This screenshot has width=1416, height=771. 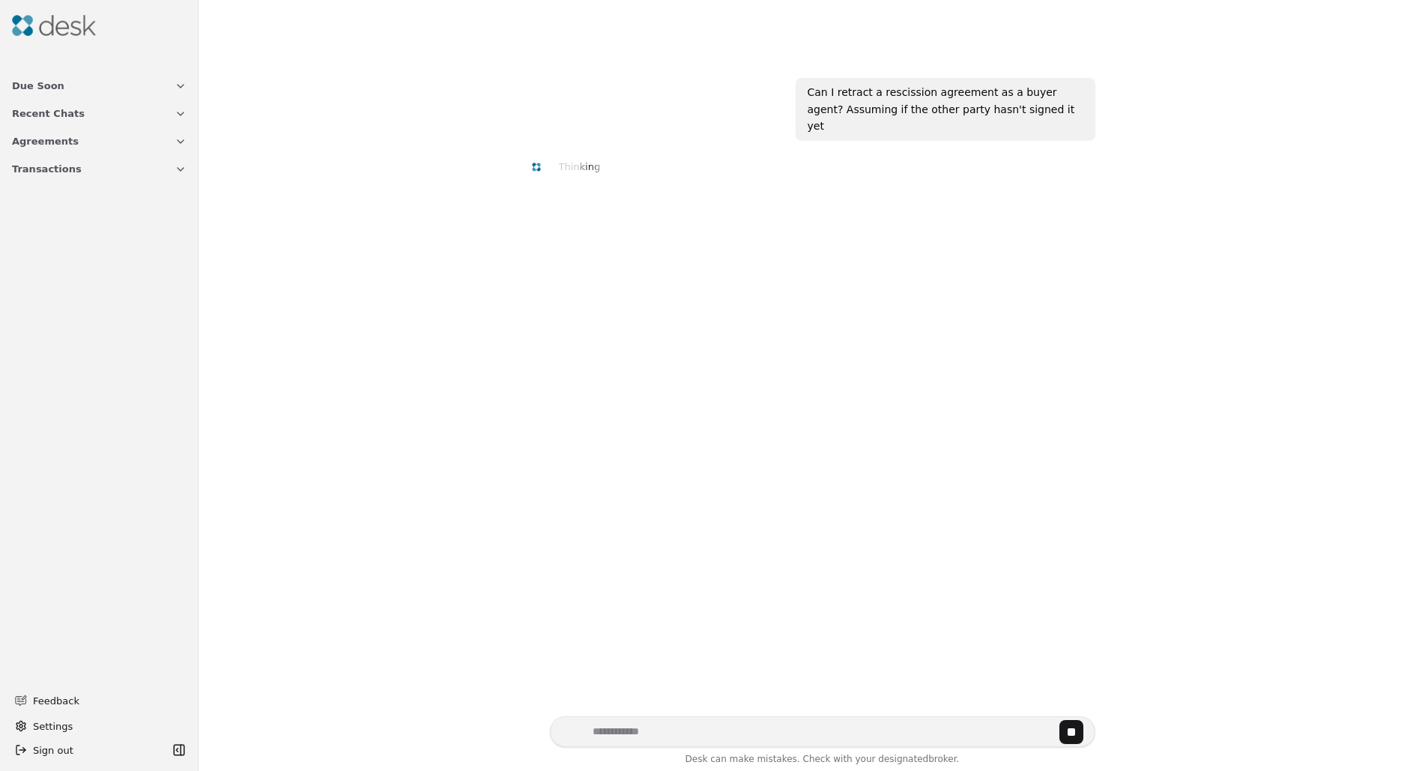 What do you see at coordinates (45, 141) in the screenshot?
I see `span: Agreements` at bounding box center [45, 141].